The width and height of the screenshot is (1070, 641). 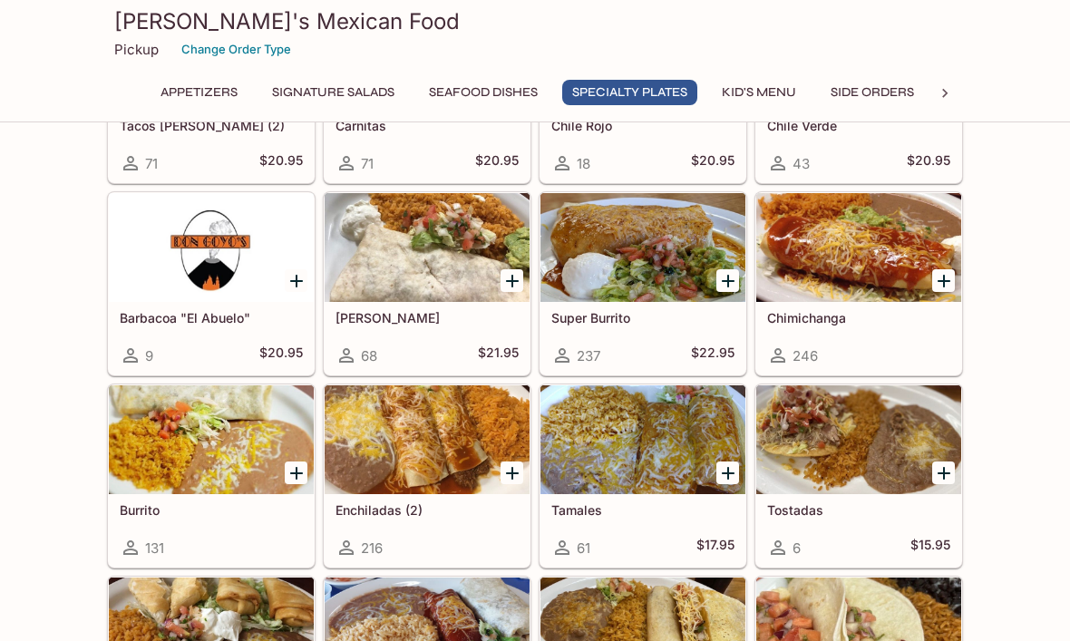 What do you see at coordinates (369, 356) in the screenshot?
I see `span: 68` at bounding box center [369, 356].